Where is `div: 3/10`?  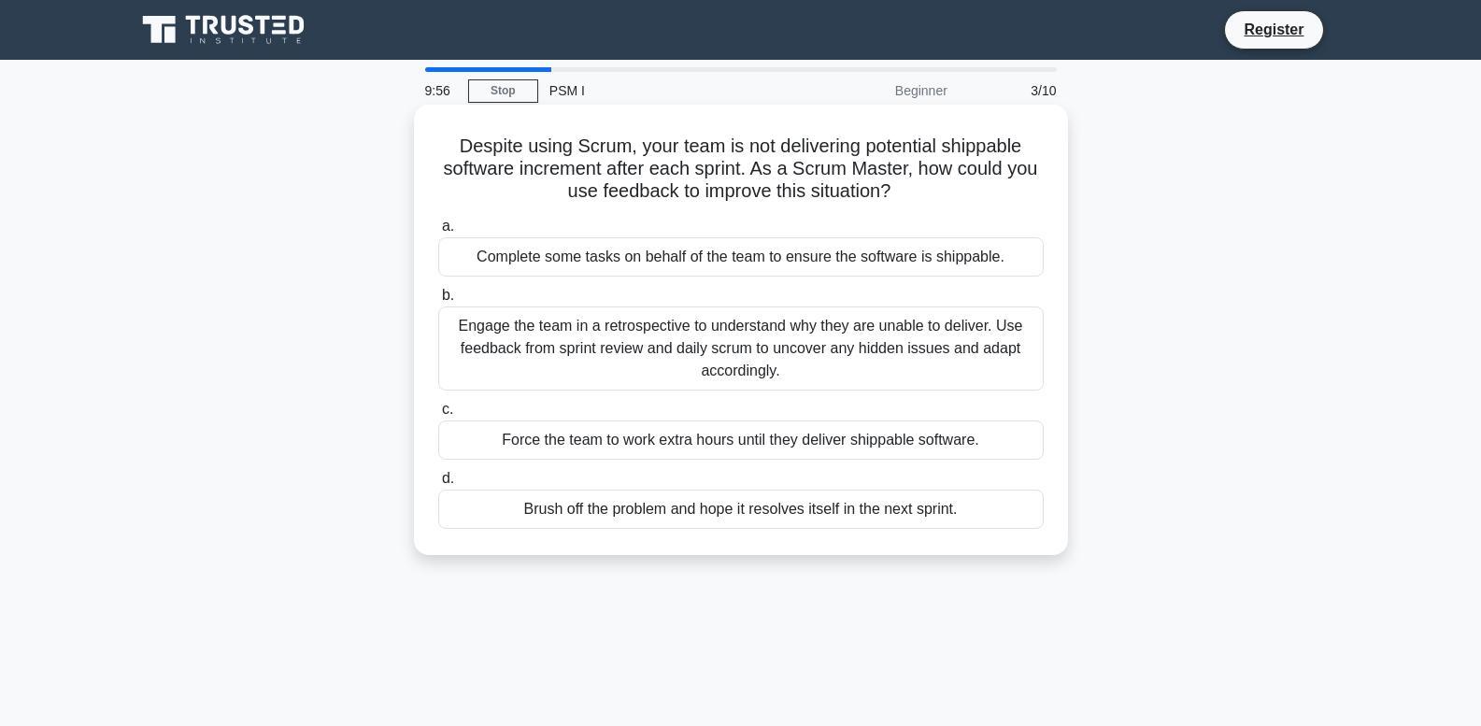 div: 3/10 is located at coordinates (1013, 91).